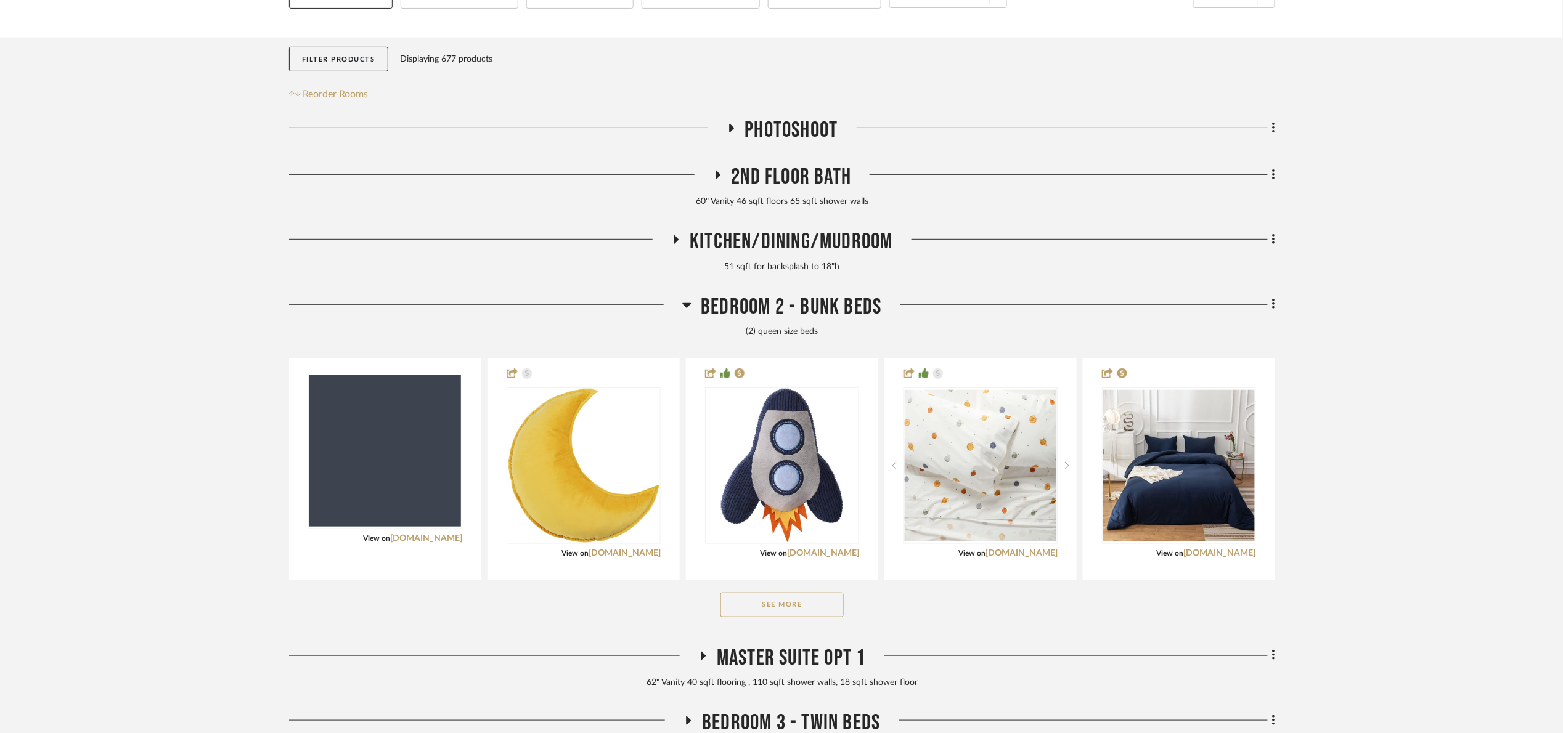  I want to click on div: (2) queen size beds, so click(782, 332).